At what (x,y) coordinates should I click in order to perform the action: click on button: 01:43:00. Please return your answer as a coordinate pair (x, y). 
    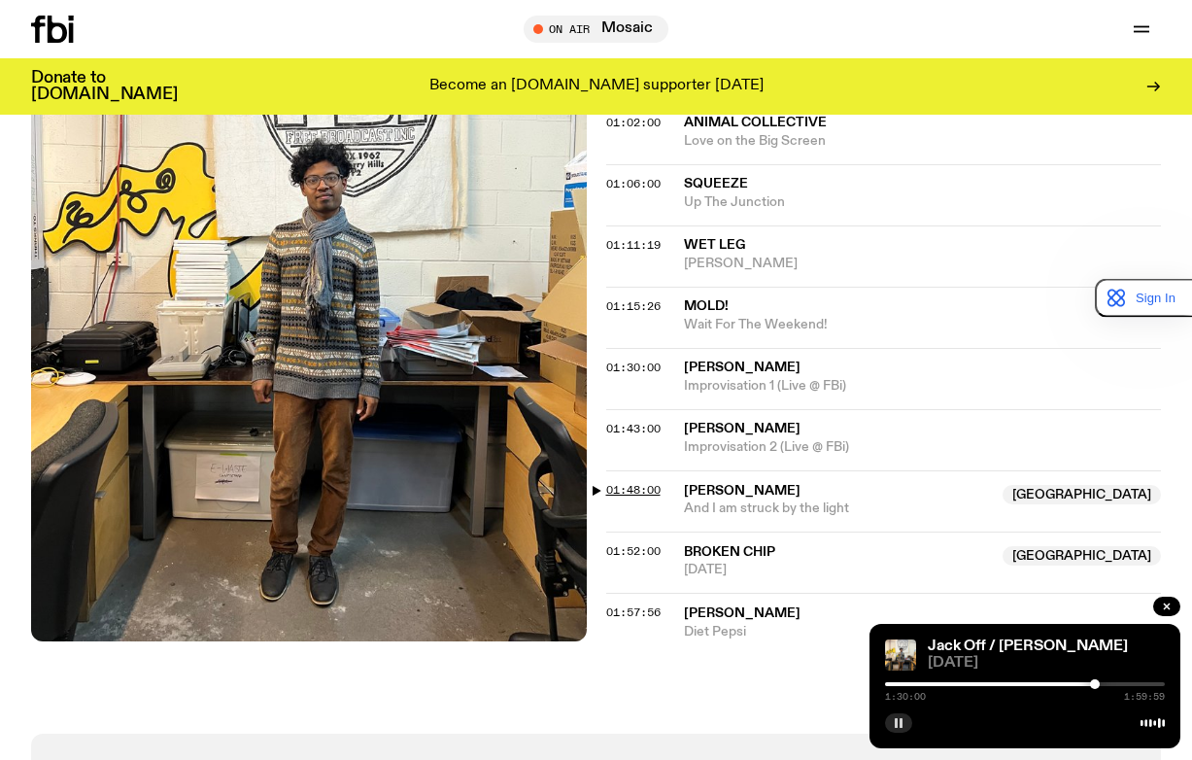
    Looking at the image, I should click on (633, 428).